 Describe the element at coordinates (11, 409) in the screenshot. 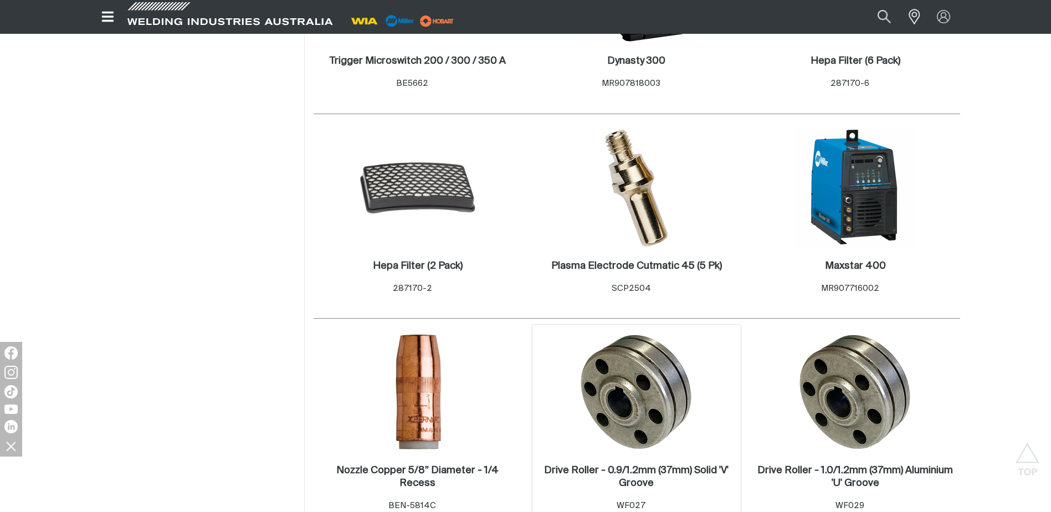

I see `img: YouTube` at that location.